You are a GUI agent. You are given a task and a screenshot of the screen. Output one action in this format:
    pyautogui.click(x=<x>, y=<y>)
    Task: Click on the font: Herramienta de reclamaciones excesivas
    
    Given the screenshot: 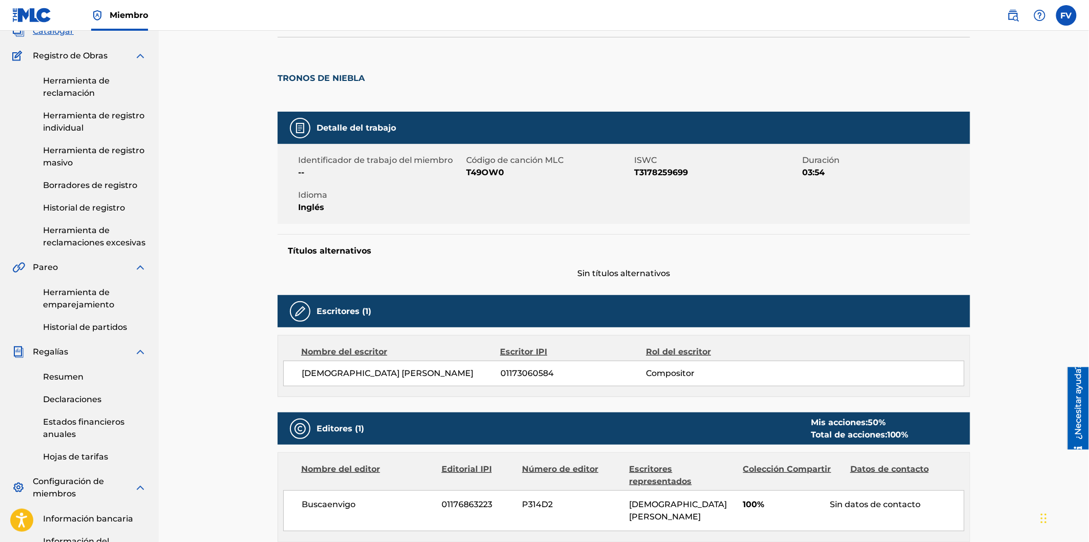 What is the action you would take?
    pyautogui.click(x=94, y=236)
    